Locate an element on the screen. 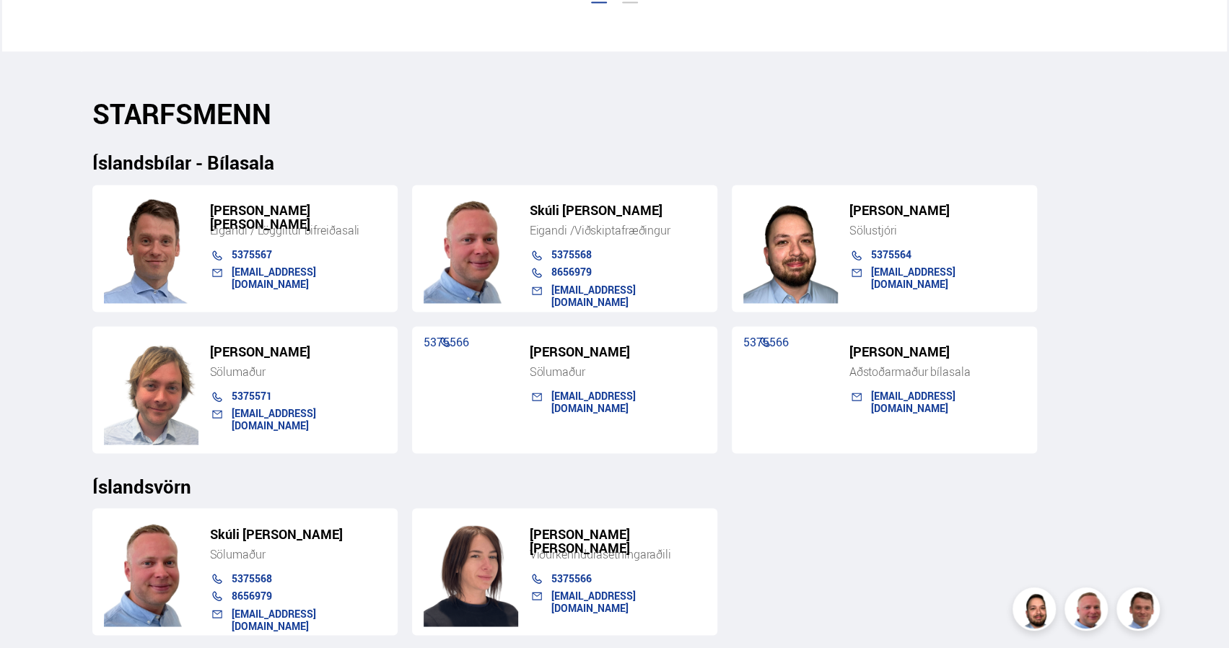 This screenshot has height=648, width=1229. h3: Íslandsvörn is located at coordinates (615, 486).